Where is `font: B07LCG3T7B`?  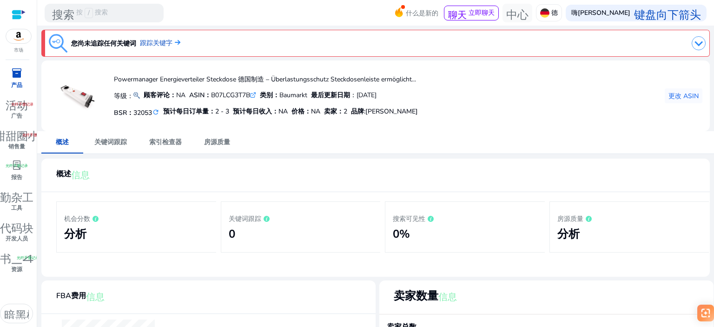
font: B07LCG3T7B is located at coordinates (231, 95).